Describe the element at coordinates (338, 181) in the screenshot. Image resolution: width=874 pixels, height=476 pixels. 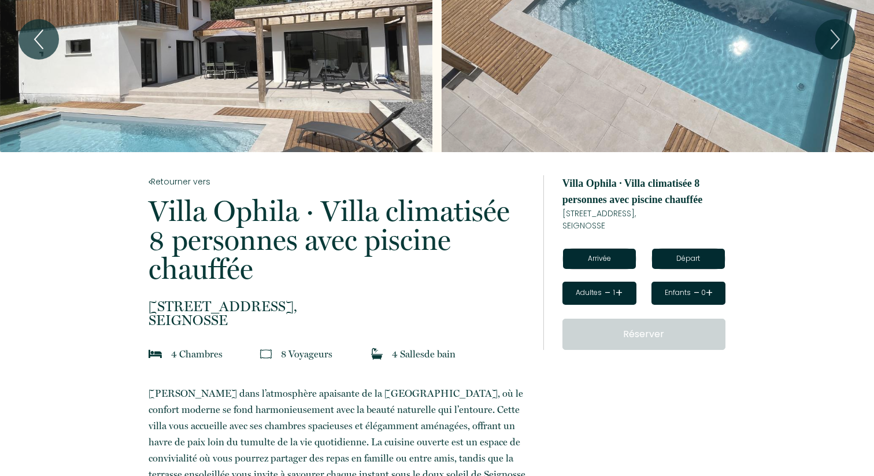
I see `a: Retourner vers` at that location.